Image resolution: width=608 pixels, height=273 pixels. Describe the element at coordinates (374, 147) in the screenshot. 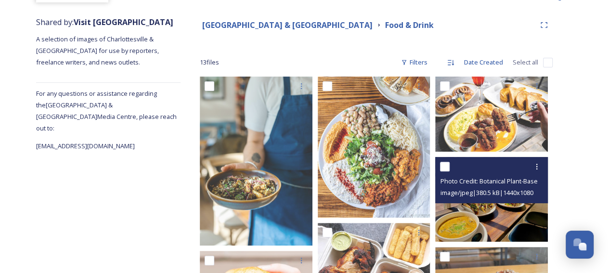

I see `img: Photo Credit: Sultan Kebab` at that location.